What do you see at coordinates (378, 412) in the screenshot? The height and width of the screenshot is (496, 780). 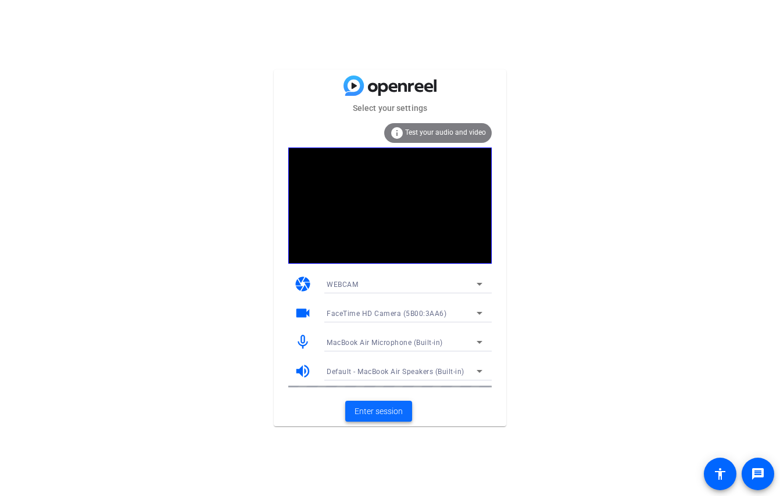 I see `button: Enter session` at bounding box center [378, 412].